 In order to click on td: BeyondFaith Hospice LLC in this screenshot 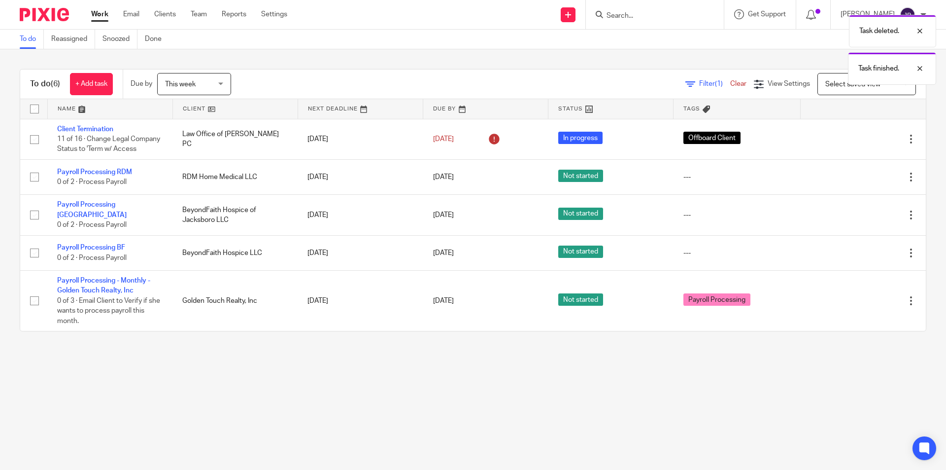, I will do `click(235, 252)`.